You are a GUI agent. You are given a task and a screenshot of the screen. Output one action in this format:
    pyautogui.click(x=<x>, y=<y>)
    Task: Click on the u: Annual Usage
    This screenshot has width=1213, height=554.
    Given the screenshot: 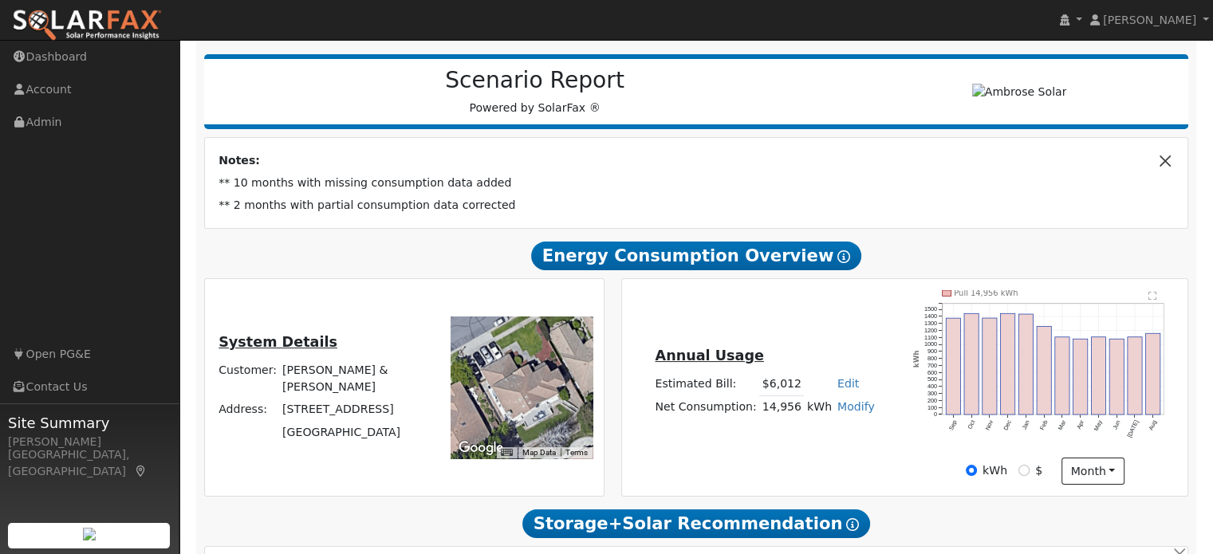 What is the action you would take?
    pyautogui.click(x=709, y=356)
    